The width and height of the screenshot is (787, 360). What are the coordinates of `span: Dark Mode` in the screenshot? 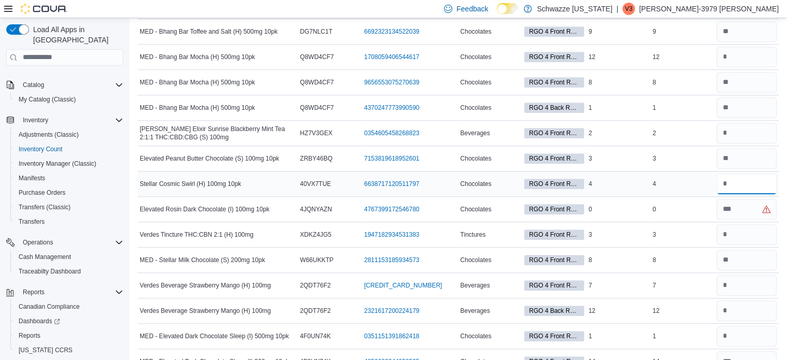 It's located at (497, 14).